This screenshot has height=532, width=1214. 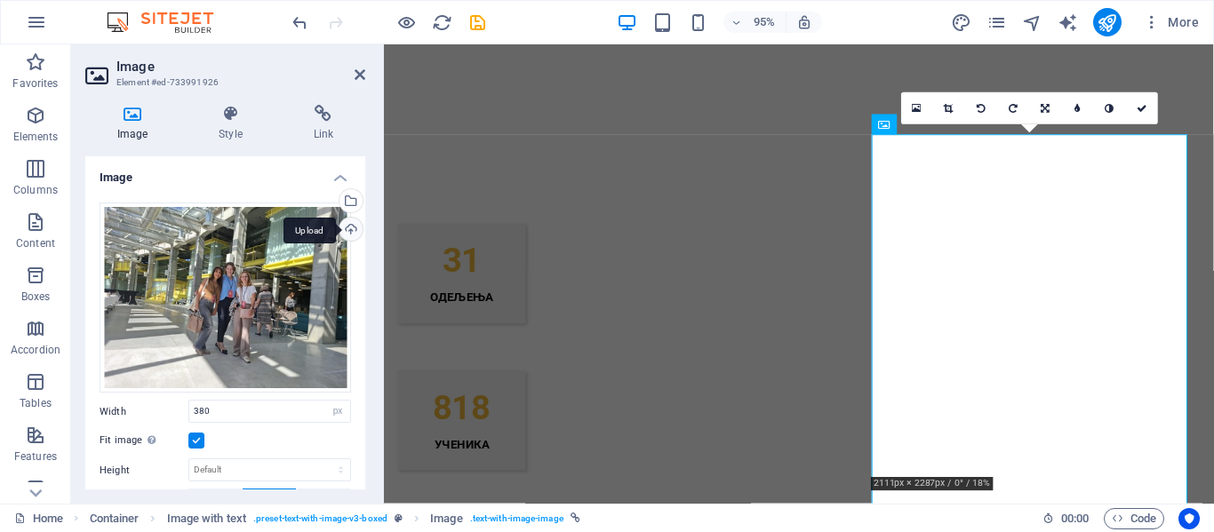 What do you see at coordinates (1077, 108) in the screenshot?
I see `a: Blur` at bounding box center [1077, 108].